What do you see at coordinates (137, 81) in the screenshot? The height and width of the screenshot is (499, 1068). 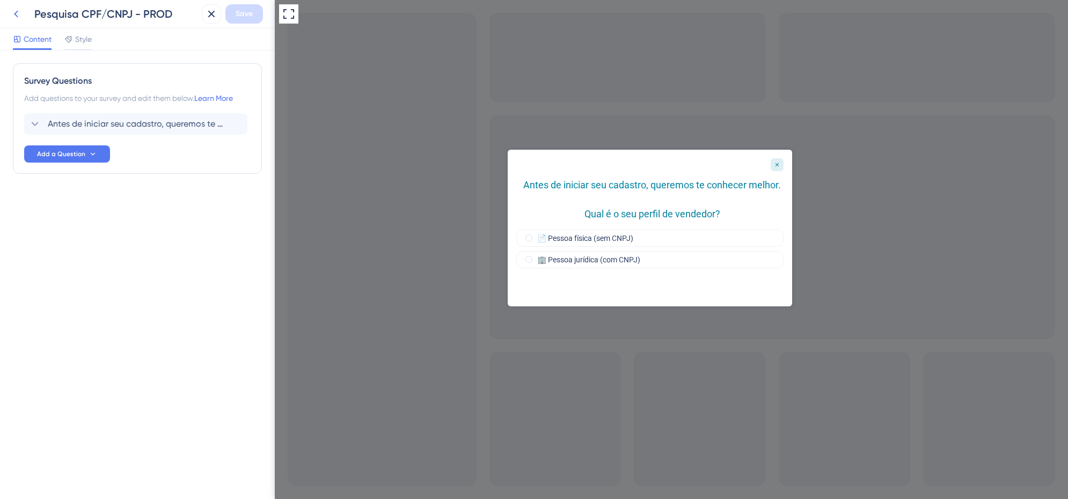 I see `div: Survey Questions` at bounding box center [137, 81].